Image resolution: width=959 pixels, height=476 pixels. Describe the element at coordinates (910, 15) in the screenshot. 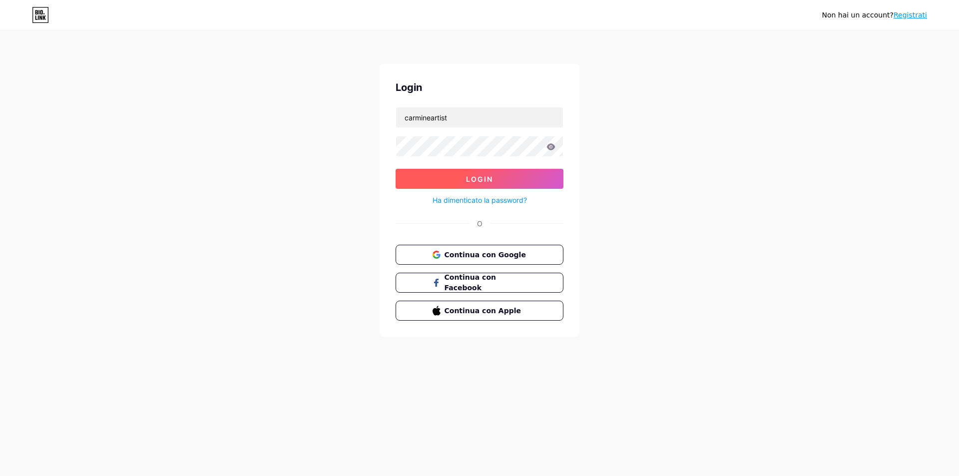

I see `font: Registrati` at that location.